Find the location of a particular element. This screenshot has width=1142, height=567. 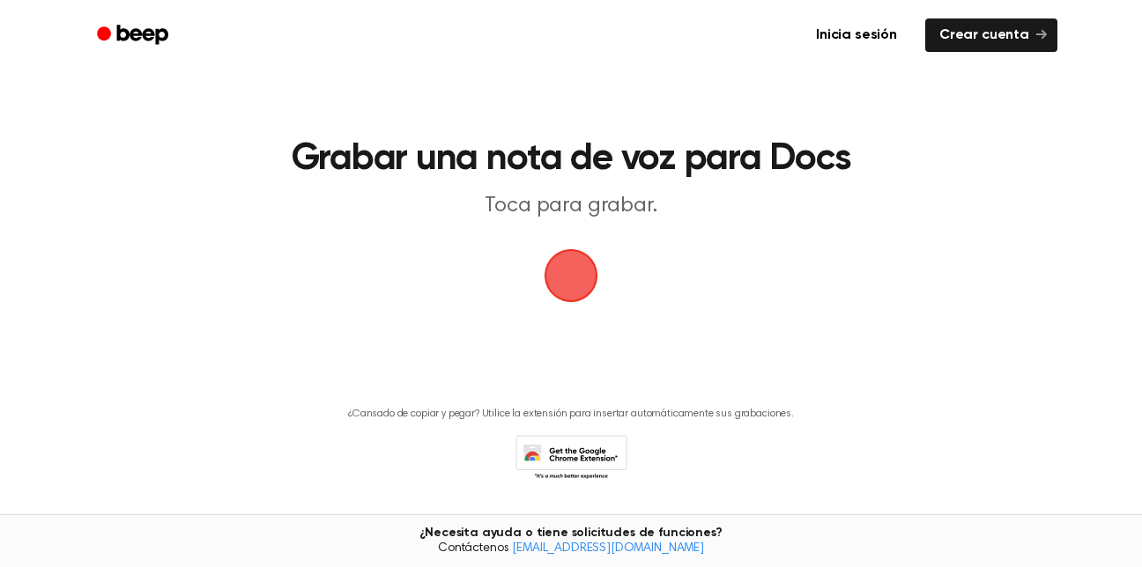

font: Crear cuenta is located at coordinates (984, 35).